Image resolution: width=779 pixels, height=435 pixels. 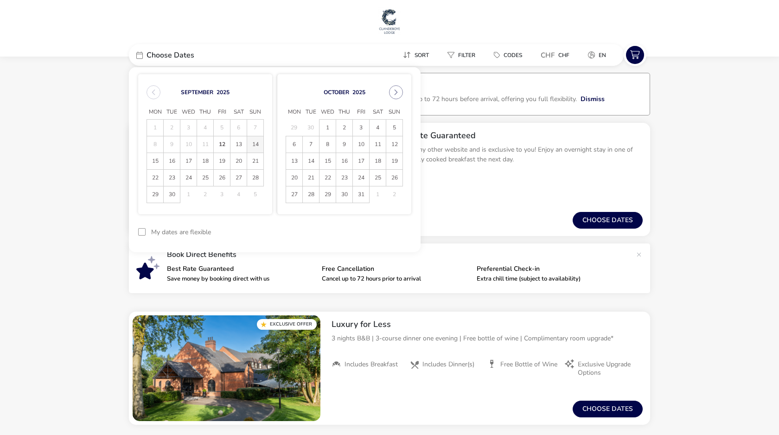 What do you see at coordinates (396, 279) in the screenshot?
I see `p: Cancel up to 72 hours prior to arrival` at bounding box center [396, 279].